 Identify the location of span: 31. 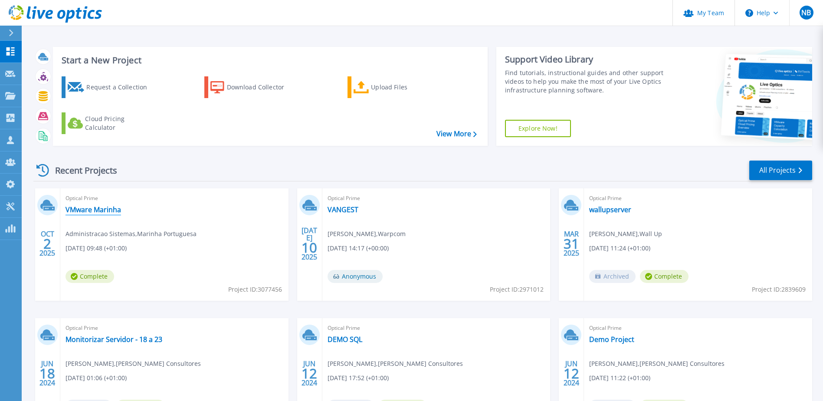
(572, 243).